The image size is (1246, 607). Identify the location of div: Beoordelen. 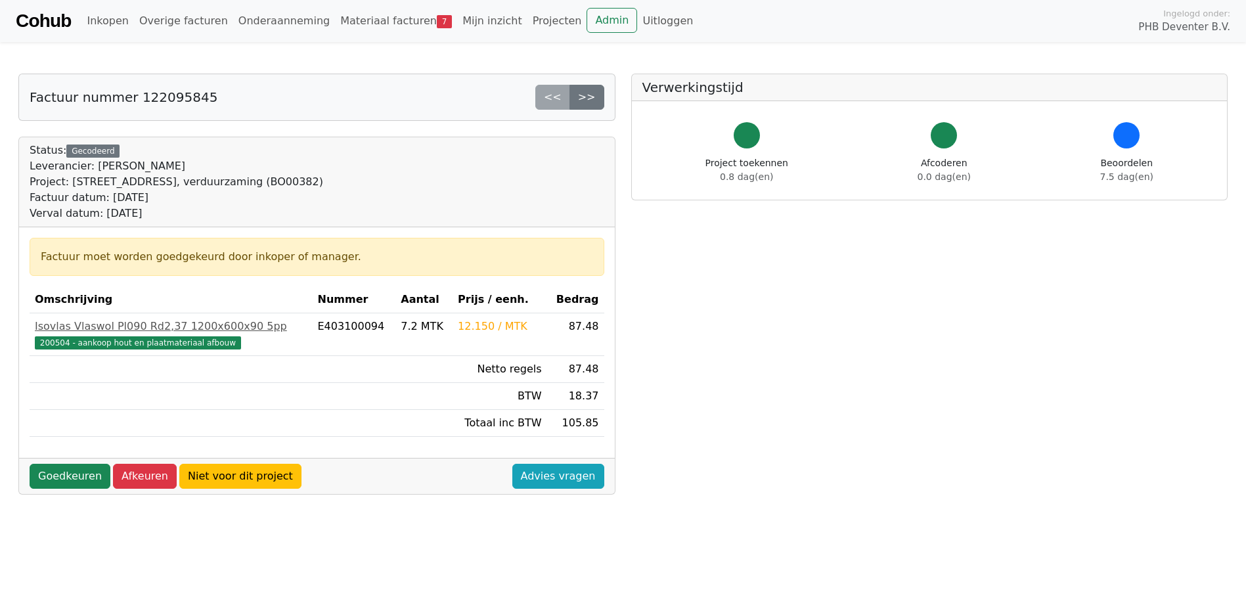
(1126, 170).